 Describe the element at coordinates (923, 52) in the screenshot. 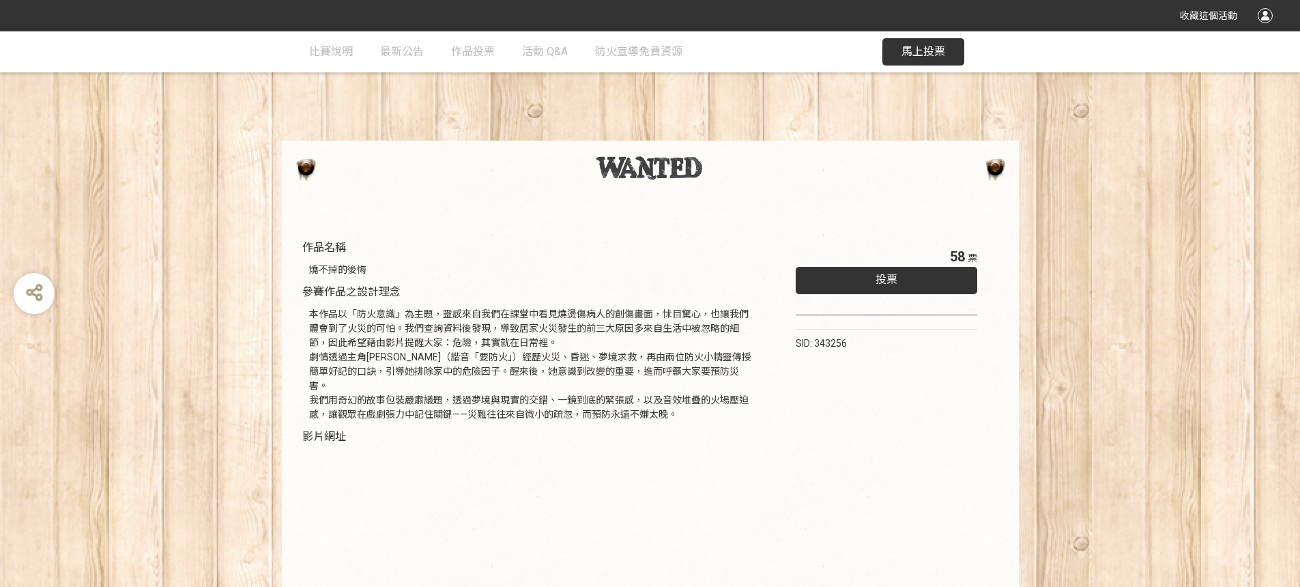

I see `button: 馬上投票` at that location.